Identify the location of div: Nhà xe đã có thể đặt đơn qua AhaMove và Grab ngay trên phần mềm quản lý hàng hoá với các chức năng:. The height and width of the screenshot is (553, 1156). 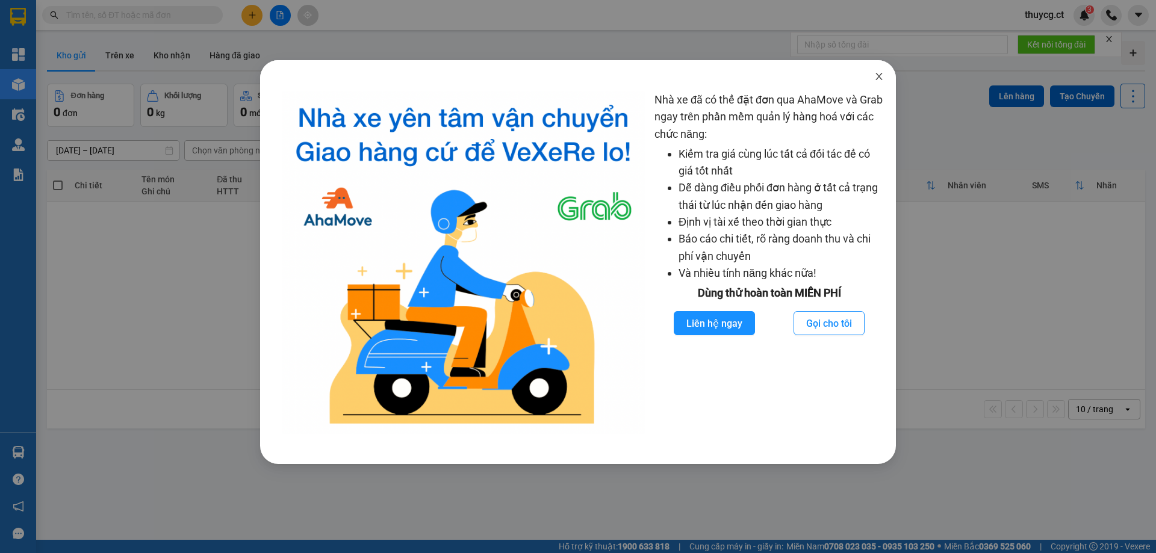
(769, 262).